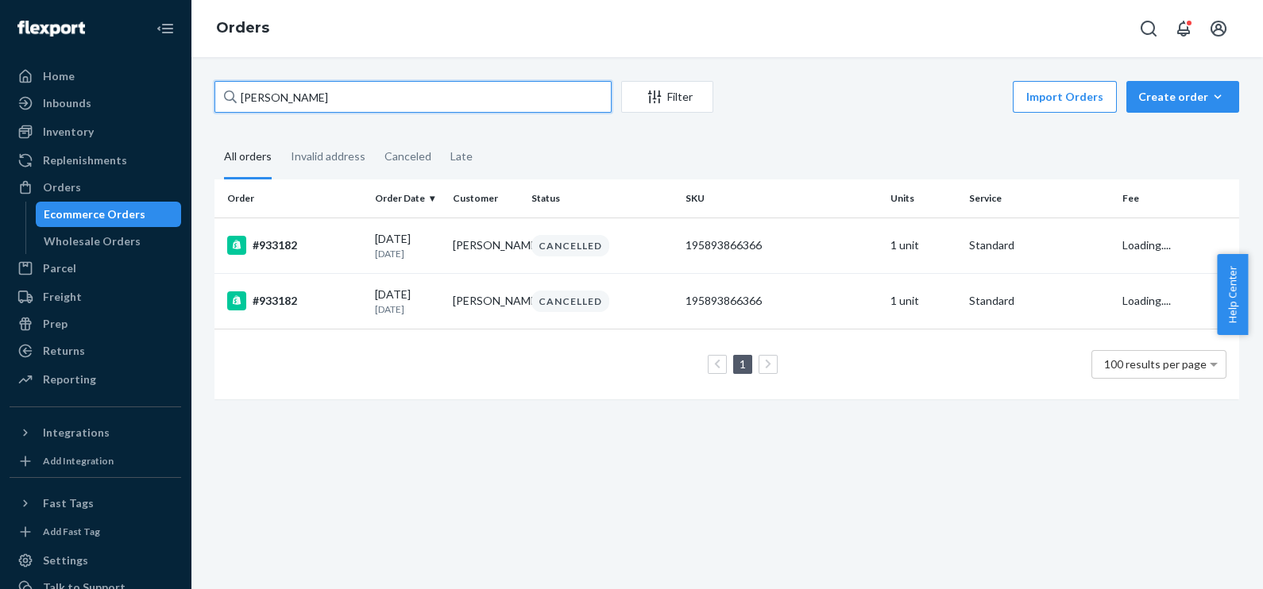 This screenshot has width=1263, height=589. What do you see at coordinates (95, 462) in the screenshot?
I see `a: Add Integration` at bounding box center [95, 462].